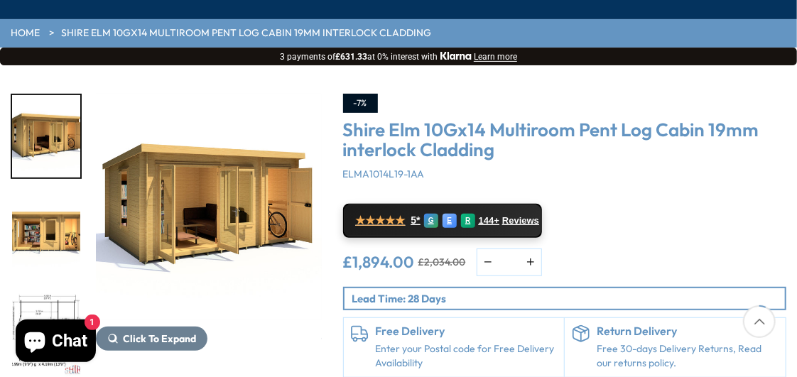  What do you see at coordinates (384, 174) in the screenshot?
I see `span: ELMA1014L19-1AA` at bounding box center [384, 174].